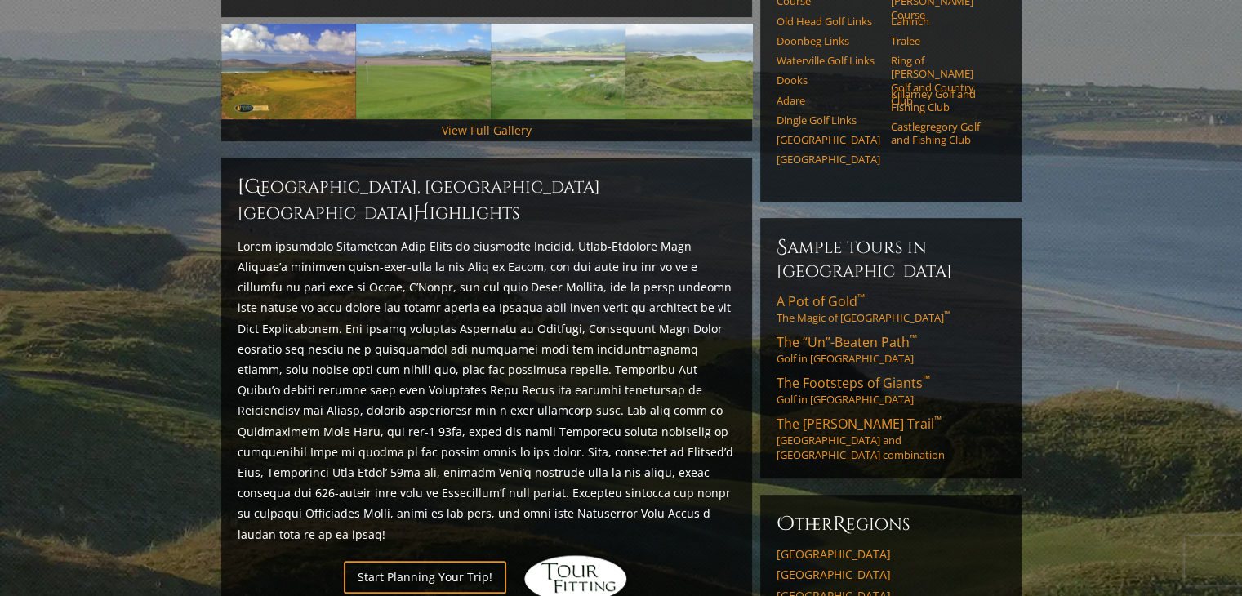 This screenshot has height=596, width=1242. What do you see at coordinates (828, 41) in the screenshot?
I see `a: Doonbeg Links` at bounding box center [828, 41].